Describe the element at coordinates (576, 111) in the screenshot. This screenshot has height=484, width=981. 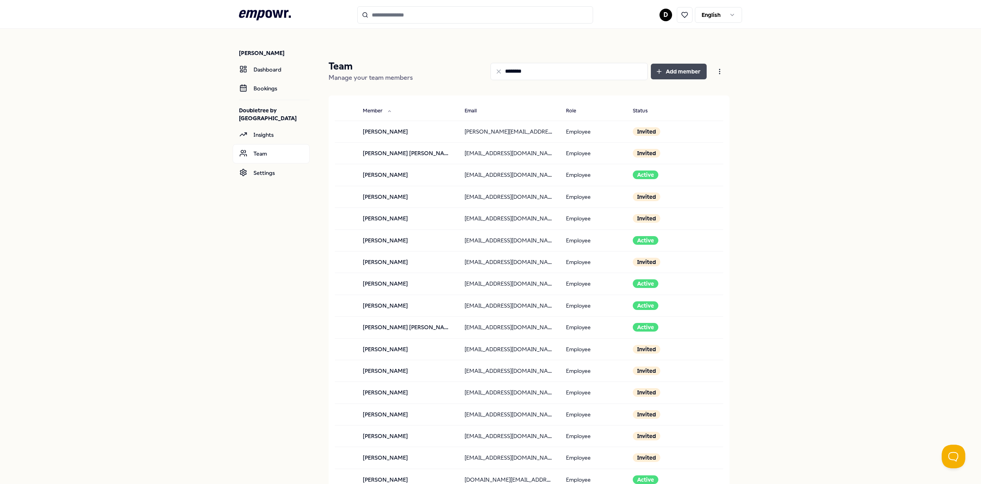
I see `button: Role` at that location.